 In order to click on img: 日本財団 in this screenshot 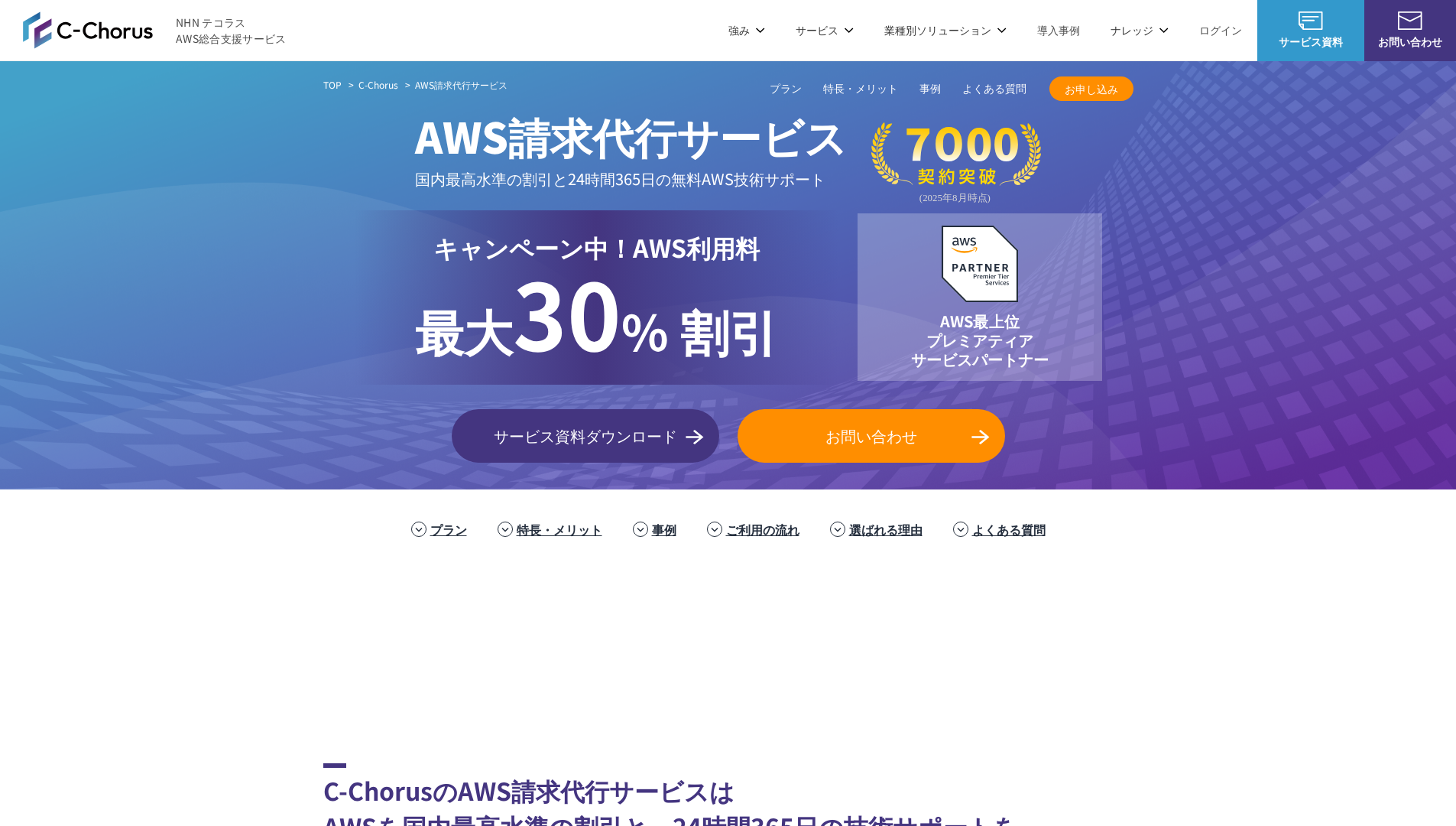, I will do `click(997, 687)`.